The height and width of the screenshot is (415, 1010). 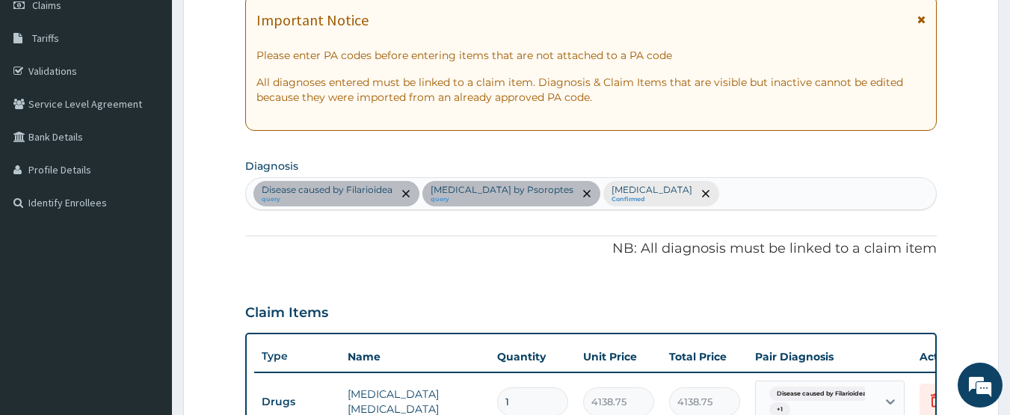 I want to click on th: Type, so click(x=297, y=356).